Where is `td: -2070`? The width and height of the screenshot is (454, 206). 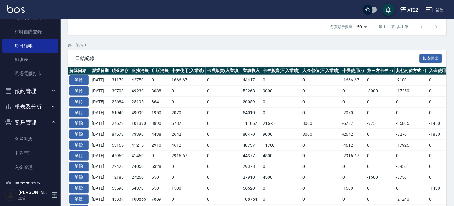 td: -2070 is located at coordinates (354, 113).